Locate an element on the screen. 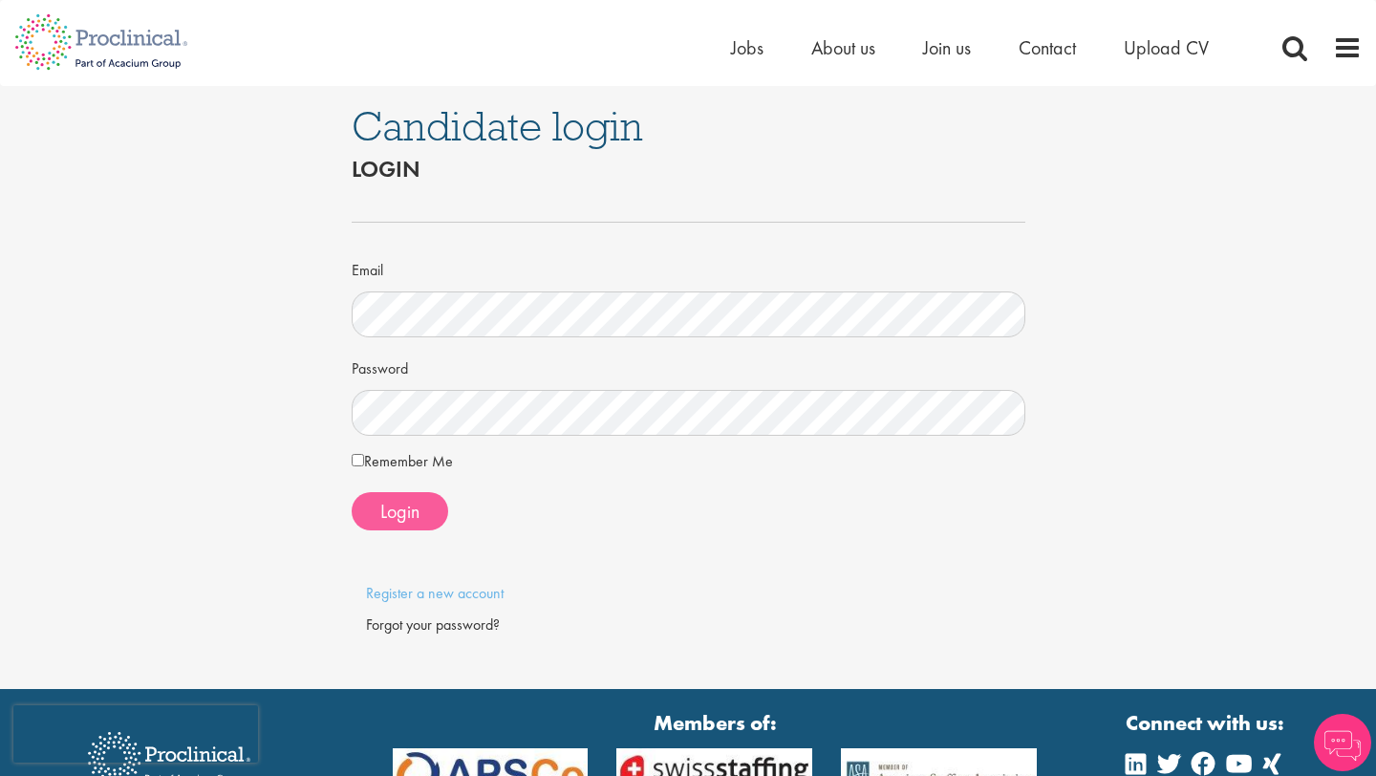 The width and height of the screenshot is (1376, 776). a: Upload CV is located at coordinates (1166, 48).